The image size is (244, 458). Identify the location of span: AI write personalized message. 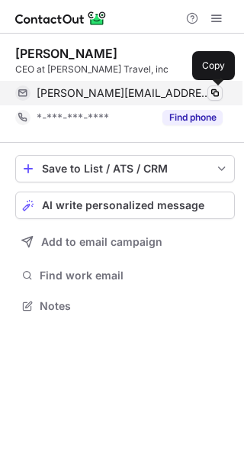
(123, 205).